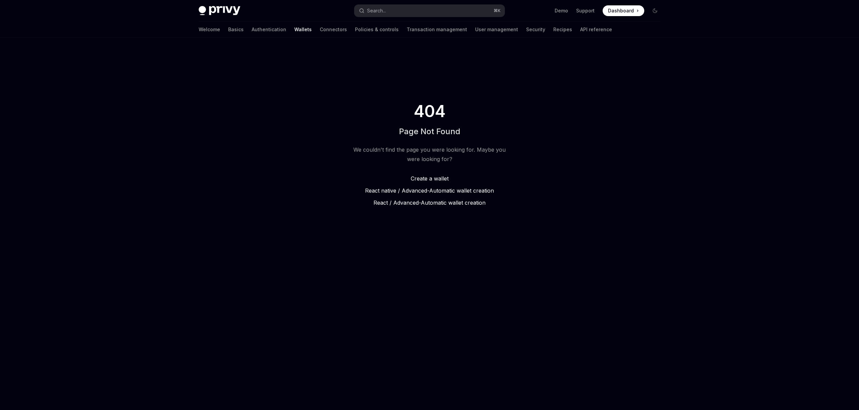 The image size is (859, 410). I want to click on a: React native / Advanced-Automatic wallet creation, so click(430, 191).